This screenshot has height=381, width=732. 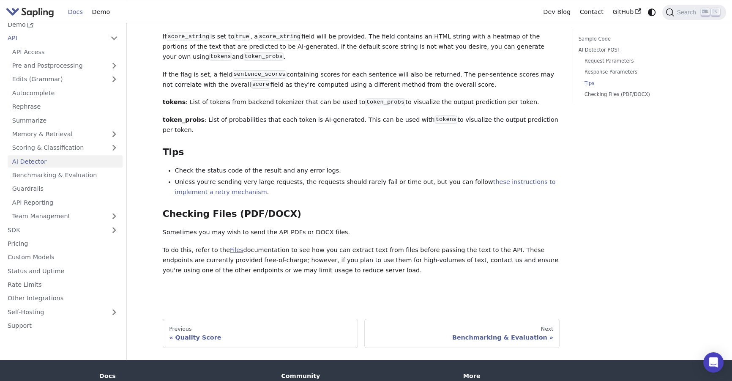 What do you see at coordinates (638, 61) in the screenshot?
I see `a: Request Parameters` at bounding box center [638, 61].